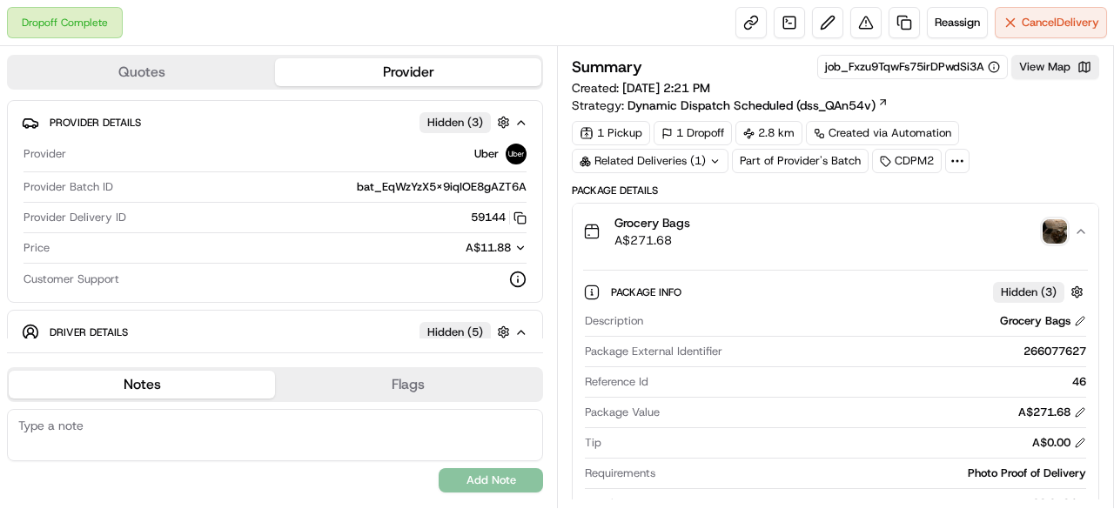 This screenshot has height=509, width=1114. Describe the element at coordinates (647, 292) in the screenshot. I see `span: Package Info` at that location.